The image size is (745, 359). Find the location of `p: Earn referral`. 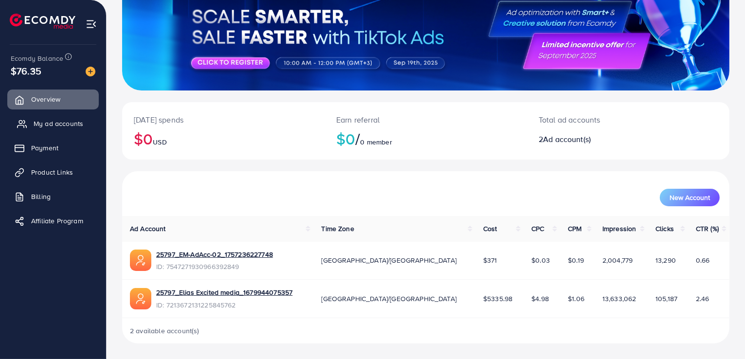

p: Earn referral is located at coordinates (426, 120).